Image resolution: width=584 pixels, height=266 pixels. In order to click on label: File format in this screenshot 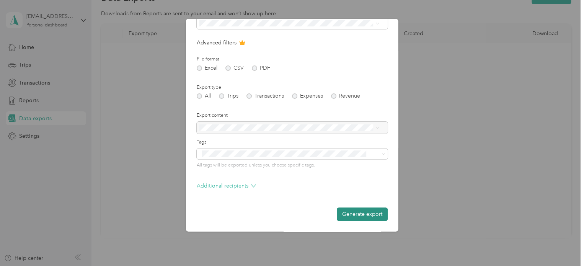, I will do `click(292, 59)`.